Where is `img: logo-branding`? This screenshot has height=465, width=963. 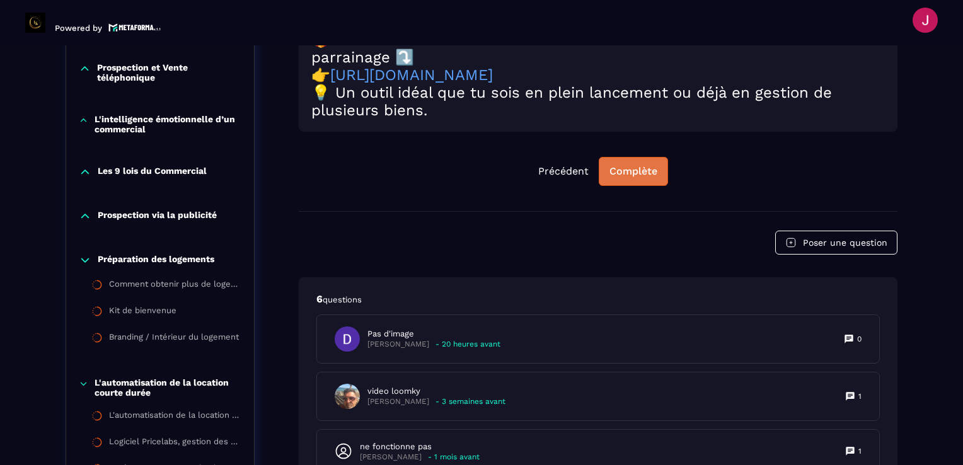
img: logo-branding is located at coordinates (35, 23).